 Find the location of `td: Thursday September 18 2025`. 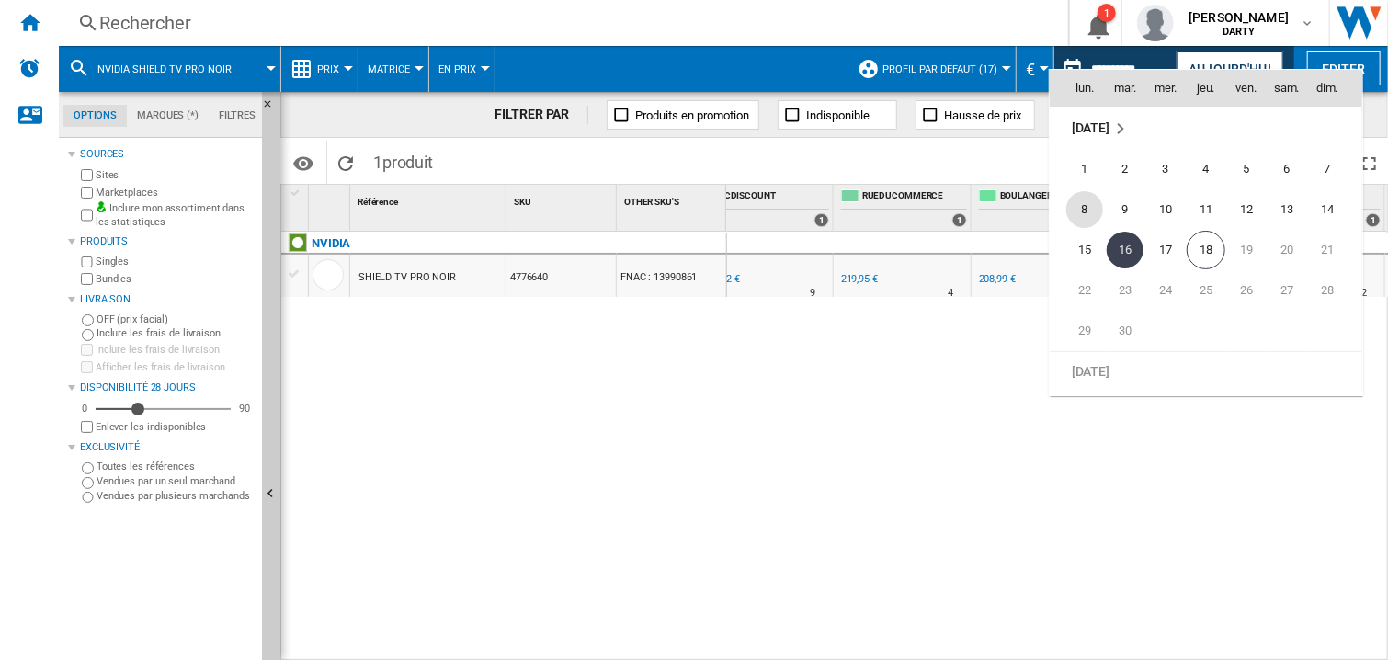

td: Thursday September 18 2025 is located at coordinates (1206, 250).